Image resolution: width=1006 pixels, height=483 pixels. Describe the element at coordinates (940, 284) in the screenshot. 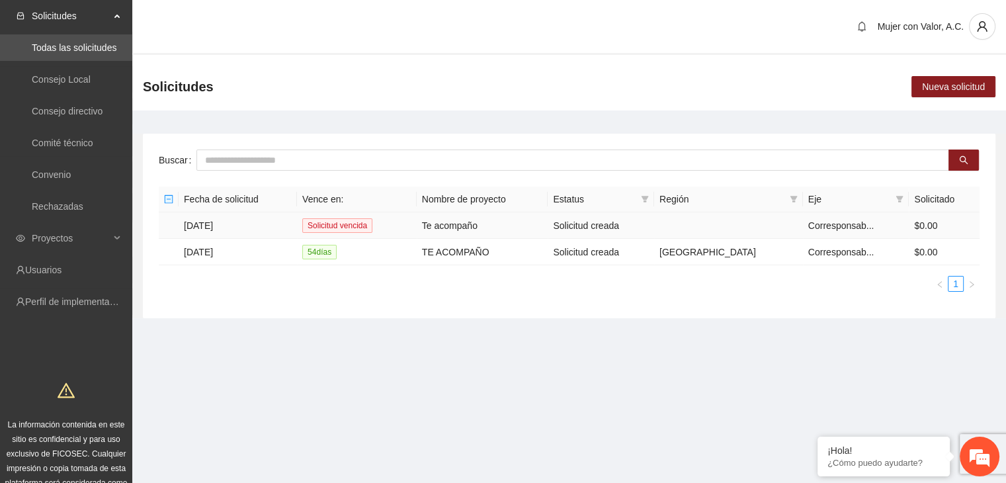

I see `button: left` at that location.